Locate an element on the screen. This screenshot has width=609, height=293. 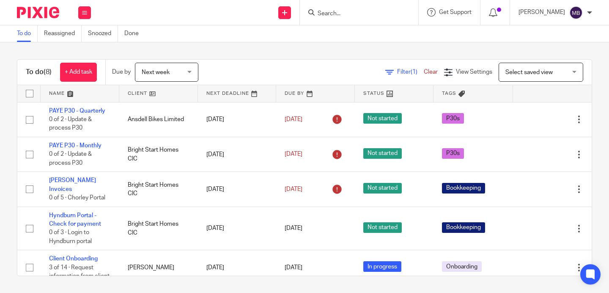
a: + Add task is located at coordinates (78, 72).